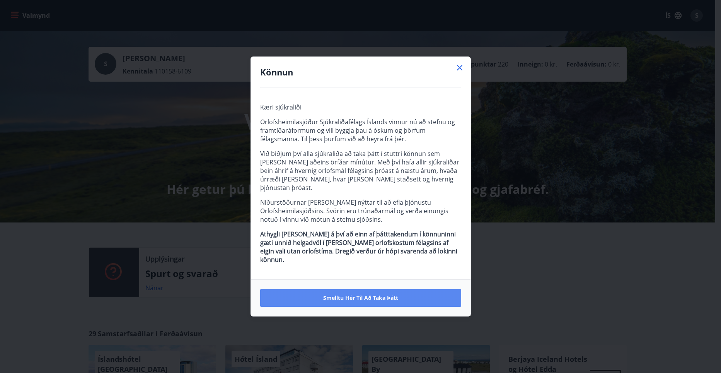 The height and width of the screenshot is (373, 721). What do you see at coordinates (361, 298) in the screenshot?
I see `button: Smelltu hér til að taka þátt` at bounding box center [361, 298].